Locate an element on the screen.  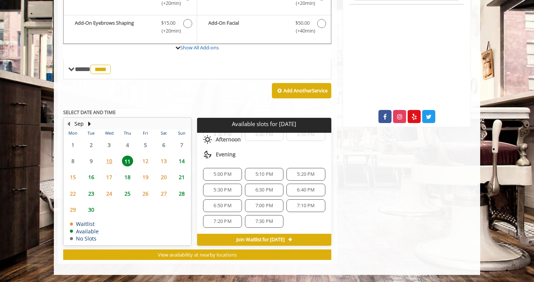
span: 6:50 PM is located at coordinates (222, 206).